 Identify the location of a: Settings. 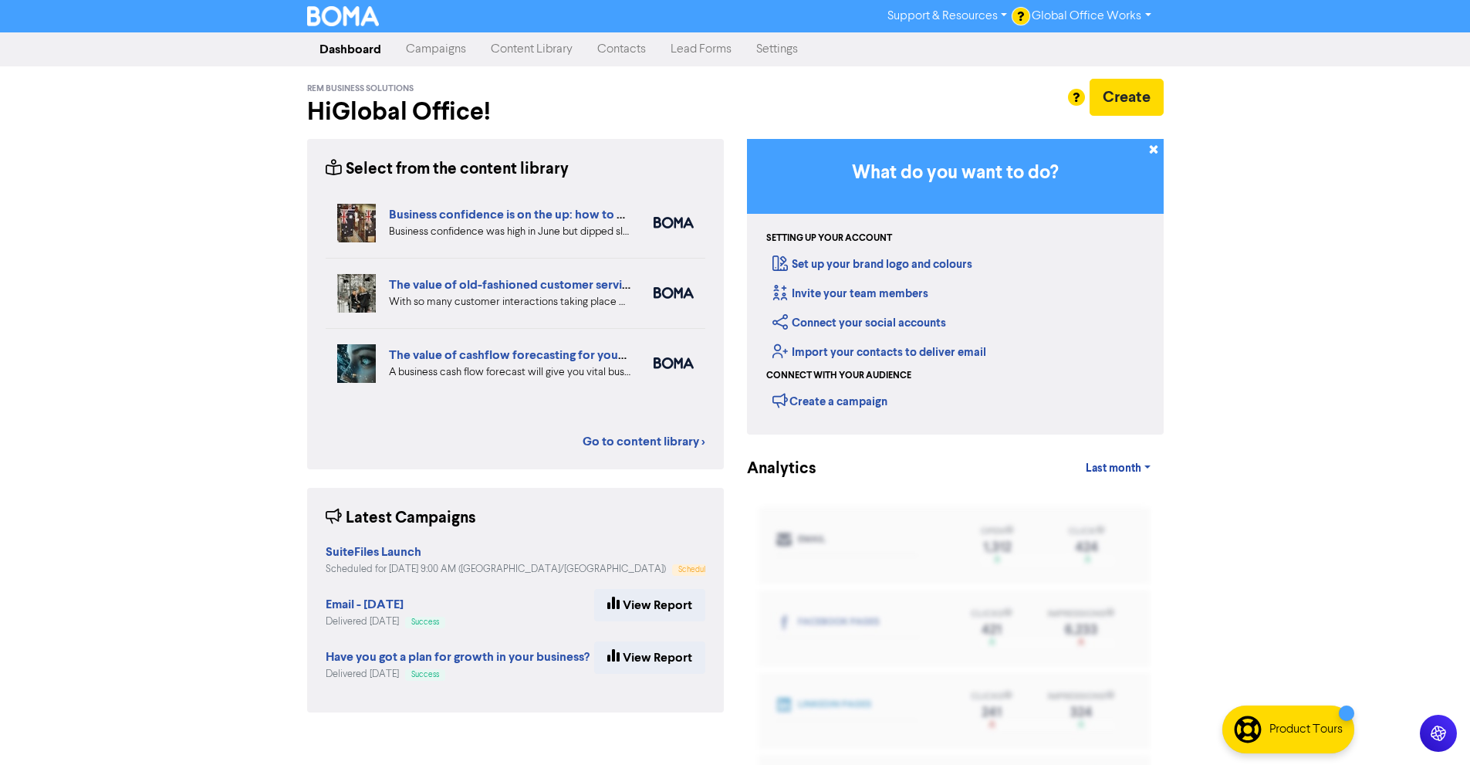
(777, 49).